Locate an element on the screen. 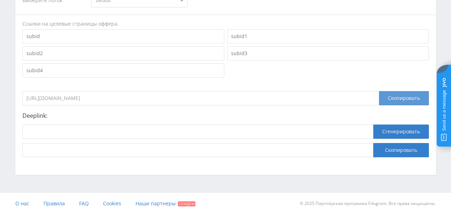 Image resolution: width=451 pixels, height=211 pixels. input: subid4 is located at coordinates (123, 71).